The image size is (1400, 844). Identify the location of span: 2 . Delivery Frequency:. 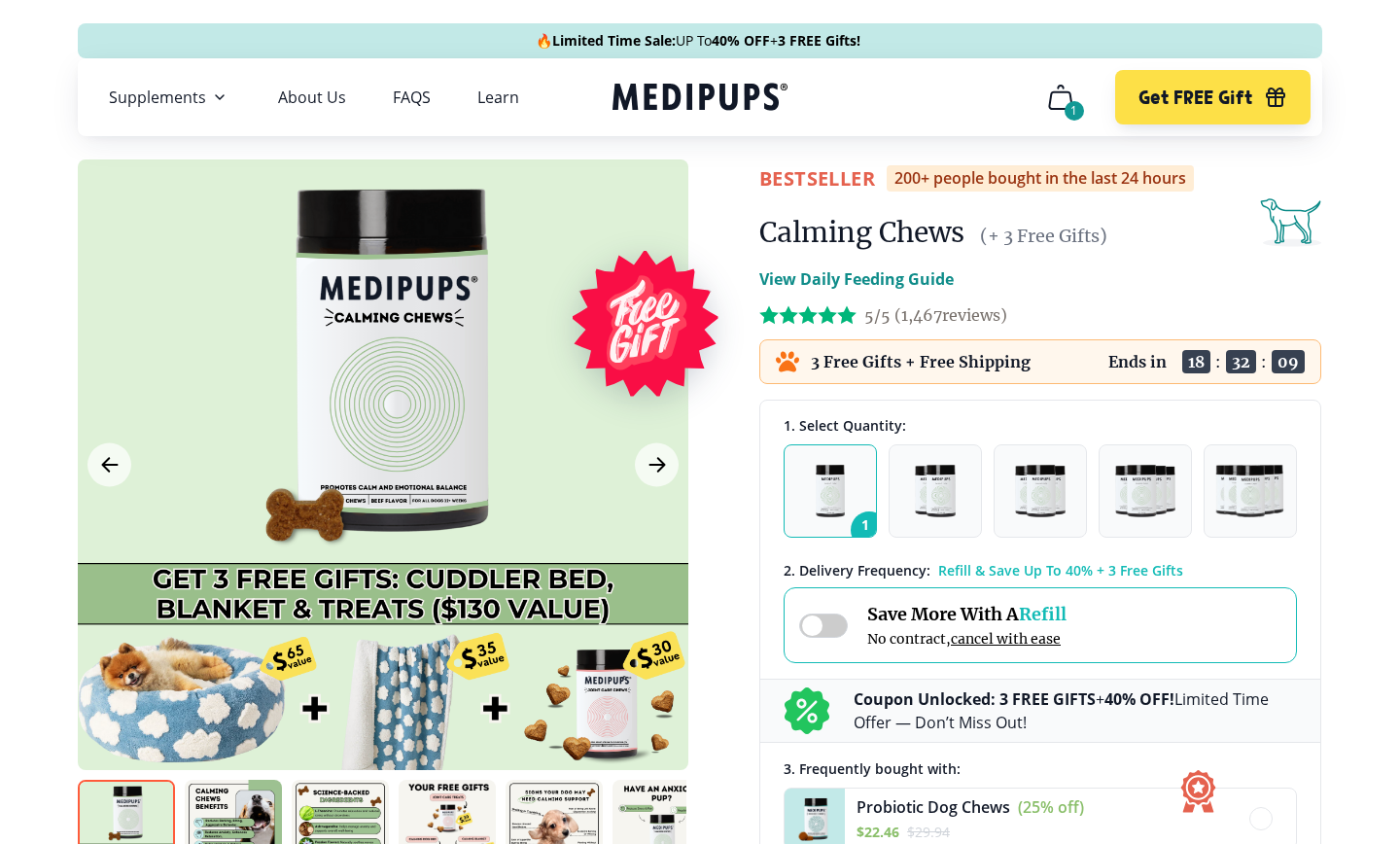
(856, 570).